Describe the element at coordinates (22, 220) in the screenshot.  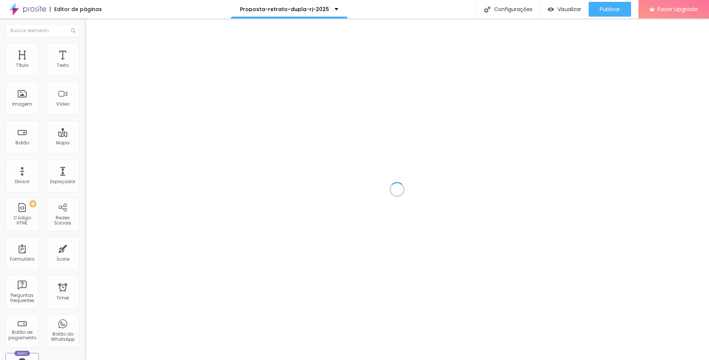
I see `div: Código HTML` at that location.